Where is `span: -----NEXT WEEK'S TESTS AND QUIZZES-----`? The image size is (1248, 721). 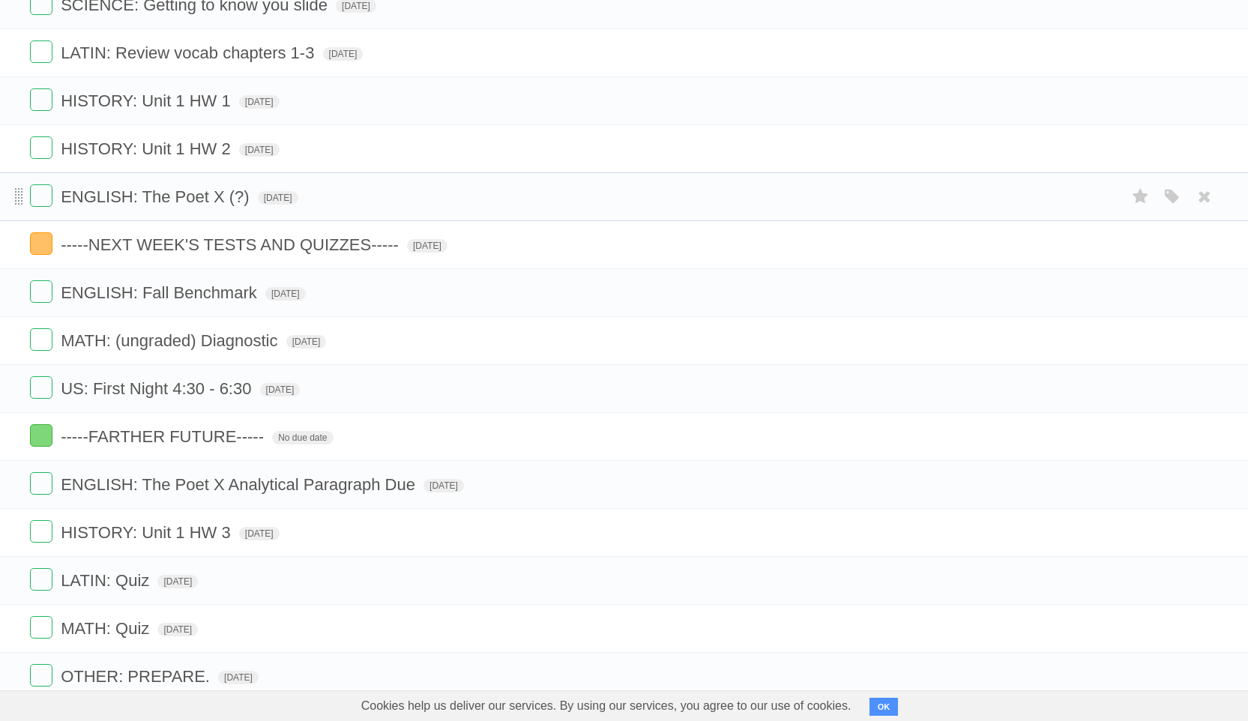
span: -----NEXT WEEK'S TESTS AND QUIZZES----- is located at coordinates (232, 244).